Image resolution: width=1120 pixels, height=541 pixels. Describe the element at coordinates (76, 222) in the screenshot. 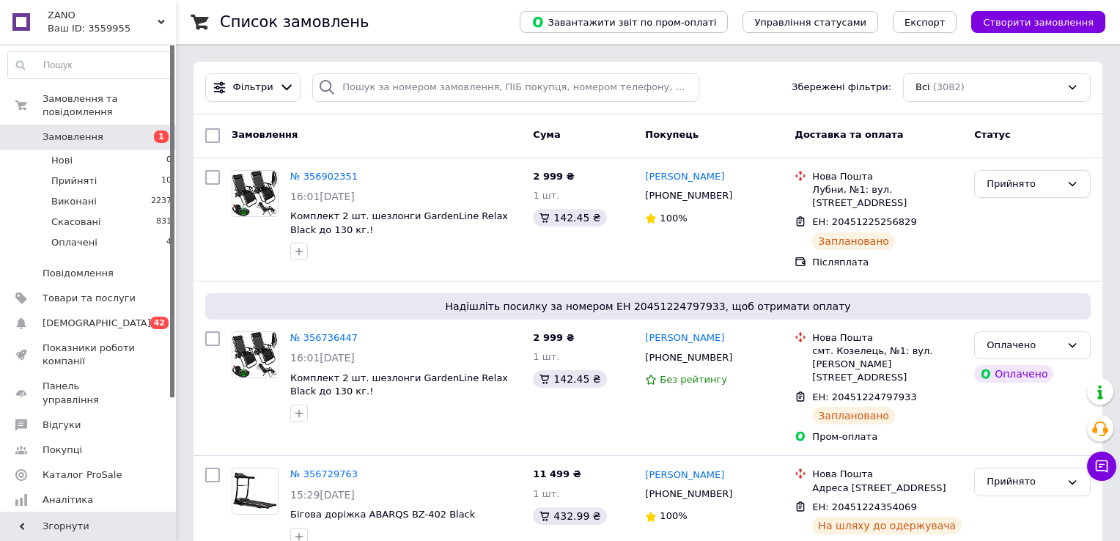

I see `span: Скасовані` at that location.